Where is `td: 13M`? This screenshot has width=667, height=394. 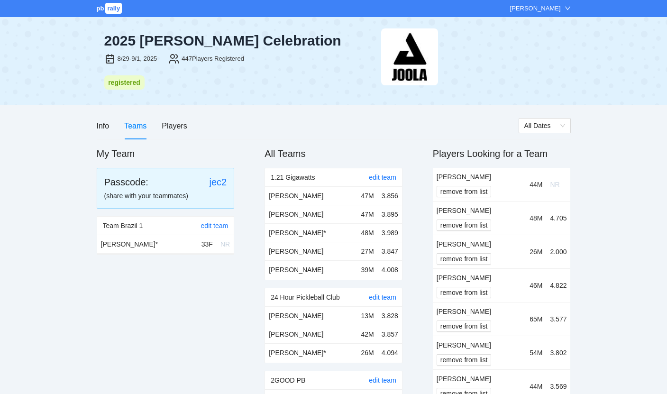
td: 13M is located at coordinates (367, 316).